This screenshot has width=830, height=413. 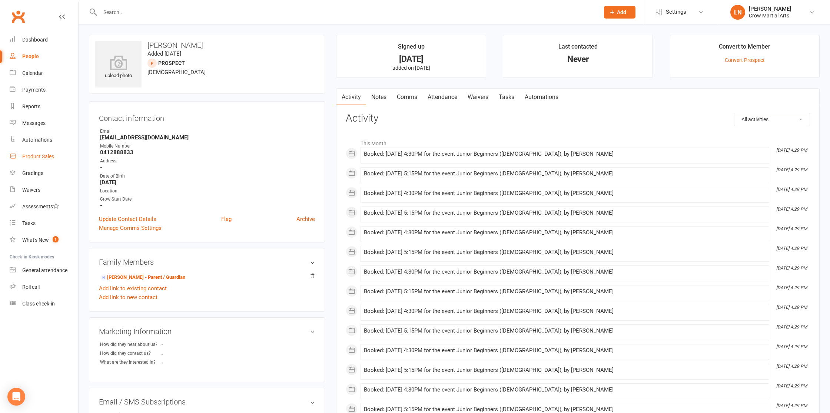 What do you see at coordinates (29, 223) in the screenshot?
I see `div: Tasks` at bounding box center [29, 223].